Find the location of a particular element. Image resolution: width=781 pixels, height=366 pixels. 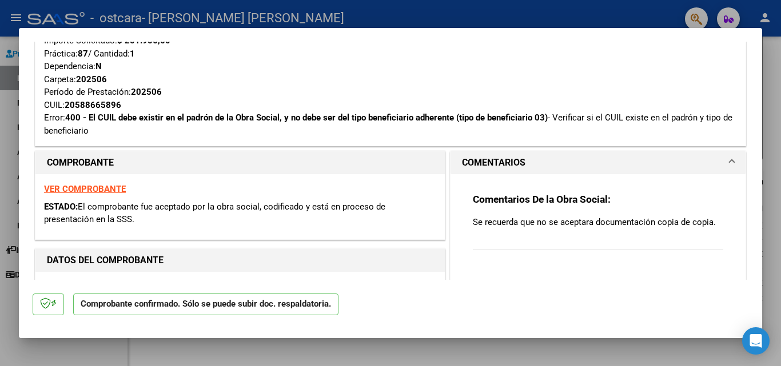

div: COMENTARIOS is located at coordinates (598, 227).